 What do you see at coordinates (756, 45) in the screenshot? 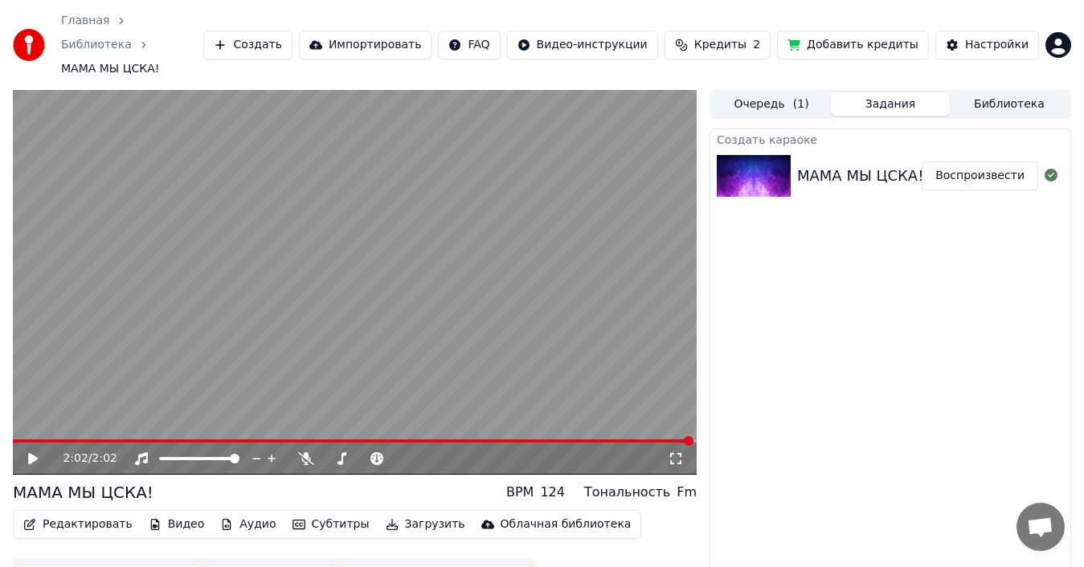
I see `span: 2` at bounding box center [756, 45].